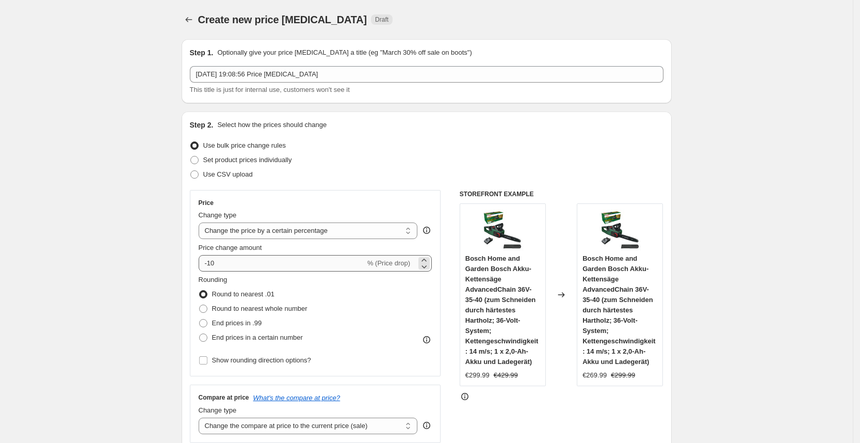 This screenshot has height=443, width=860. What do you see at coordinates (224, 397) in the screenshot?
I see `h3: Compare at price` at bounding box center [224, 397].